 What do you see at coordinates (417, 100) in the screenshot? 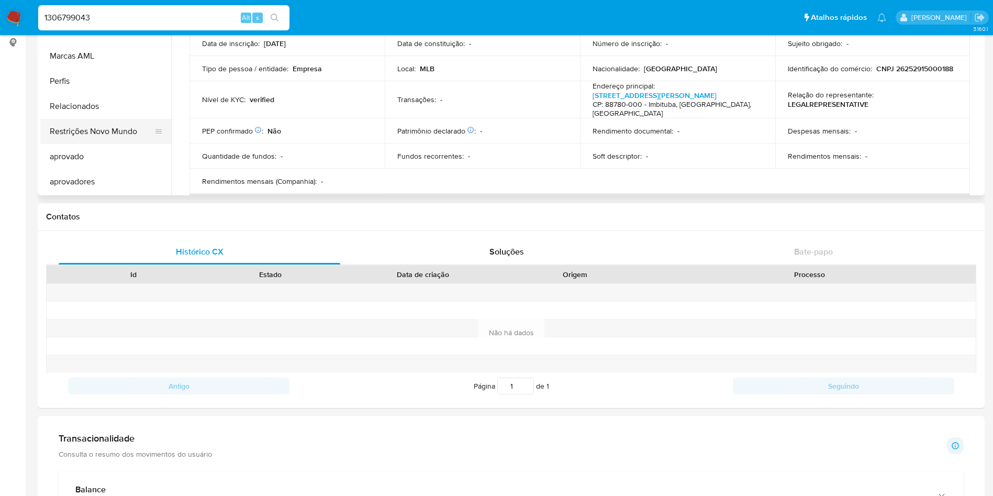
I see `p: Transações :` at bounding box center [417, 100].